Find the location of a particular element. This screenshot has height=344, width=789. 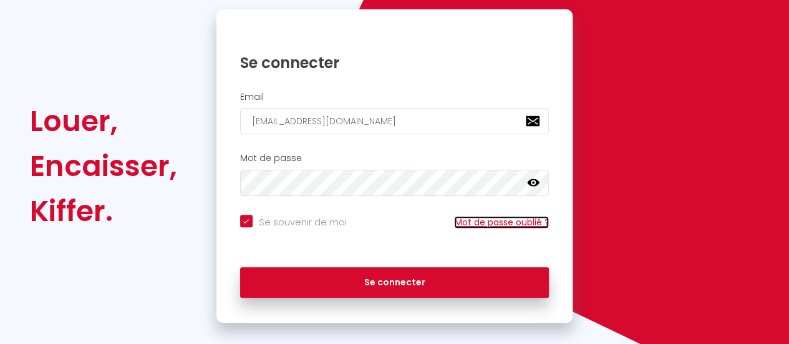

div: Kiffer. is located at coordinates (104, 211).